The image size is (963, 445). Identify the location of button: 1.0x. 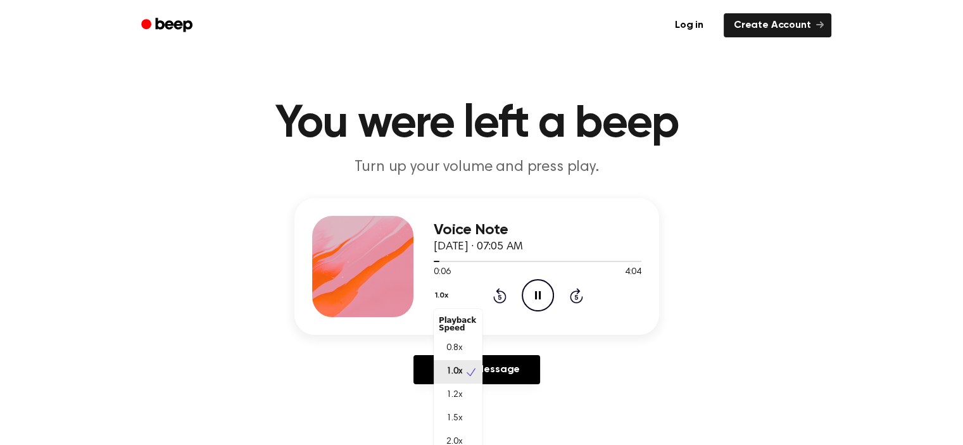
(443, 296).